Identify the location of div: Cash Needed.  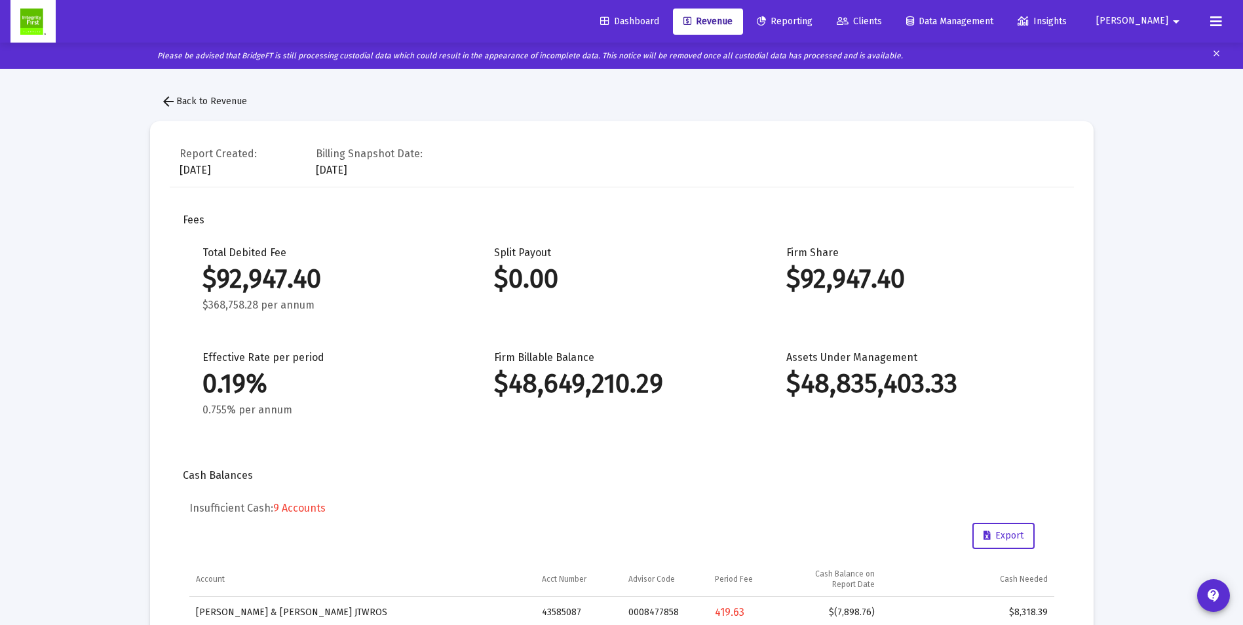
(1024, 579).